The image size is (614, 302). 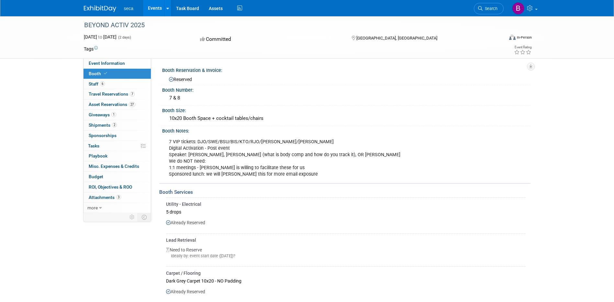 What do you see at coordinates (132, 104) in the screenshot?
I see `span: 27` at bounding box center [132, 104].